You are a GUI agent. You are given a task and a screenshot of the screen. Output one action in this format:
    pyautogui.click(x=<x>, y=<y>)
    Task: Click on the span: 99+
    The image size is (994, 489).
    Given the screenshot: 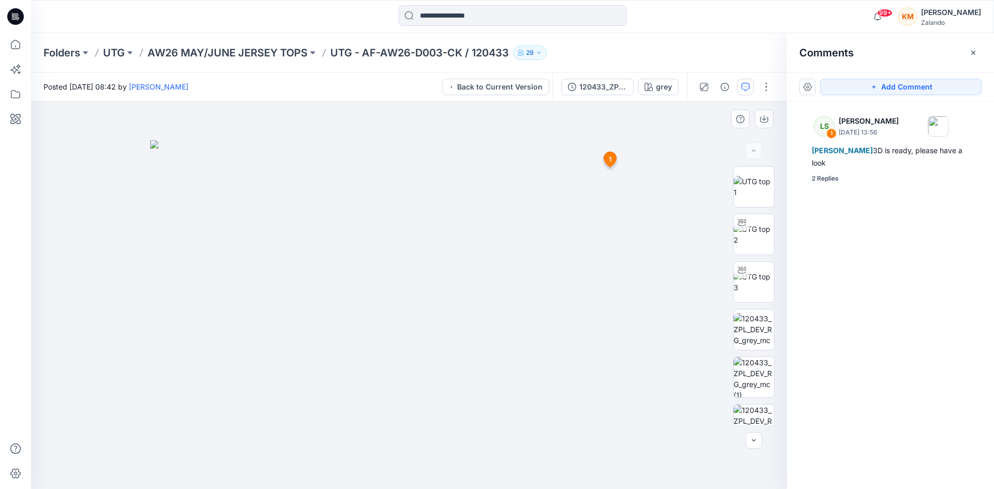 What is the action you would take?
    pyautogui.click(x=885, y=13)
    